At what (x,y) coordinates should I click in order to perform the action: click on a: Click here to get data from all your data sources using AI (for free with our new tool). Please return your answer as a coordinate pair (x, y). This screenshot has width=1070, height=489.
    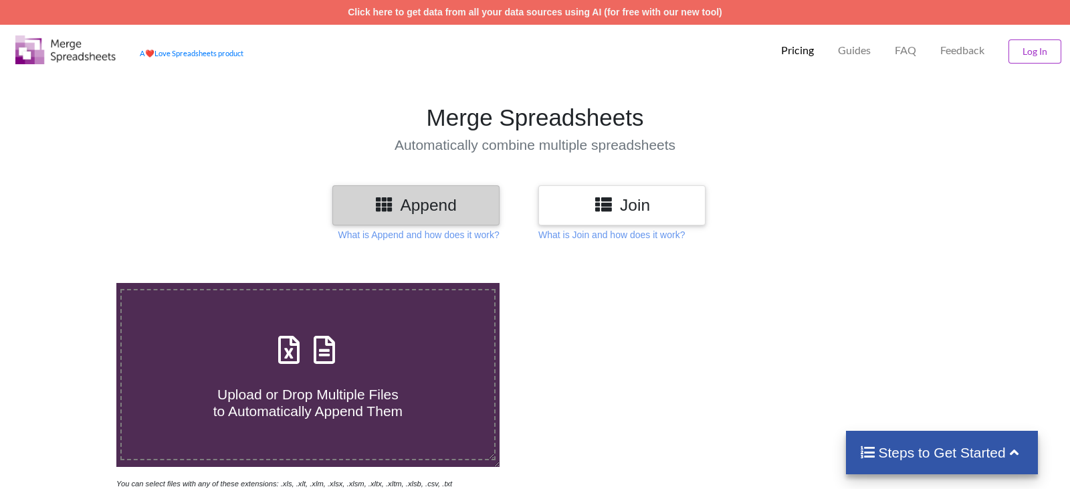
    Looking at the image, I should click on (535, 12).